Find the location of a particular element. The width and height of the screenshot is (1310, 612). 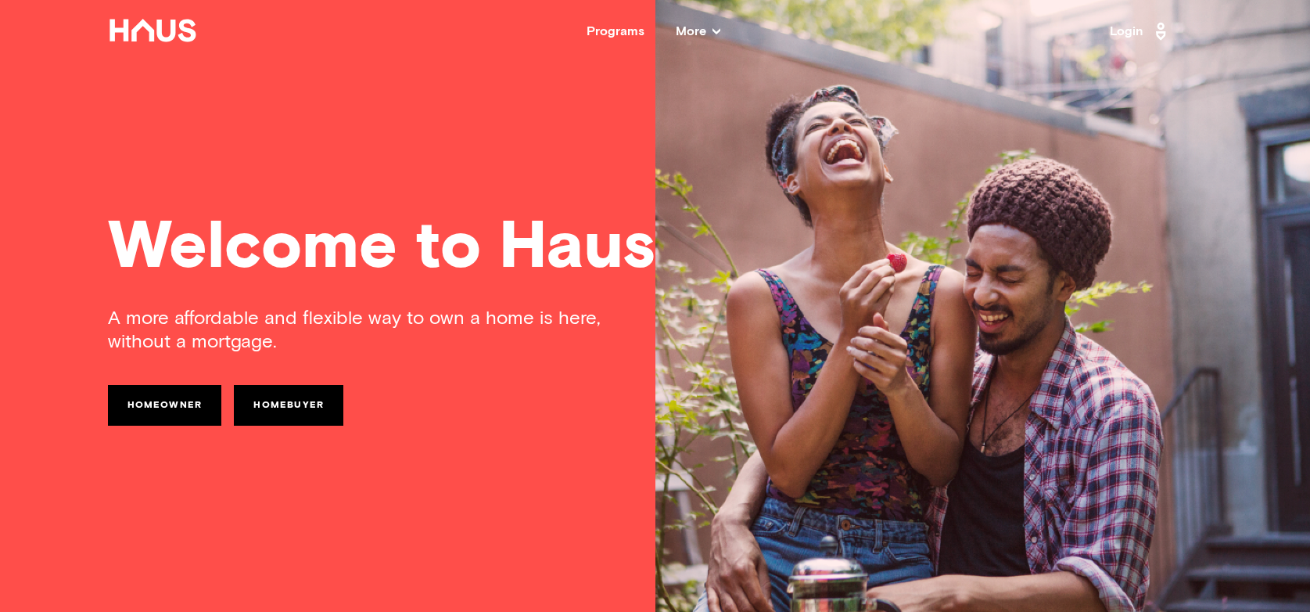

div: Welcome to Haus is located at coordinates (656, 248).